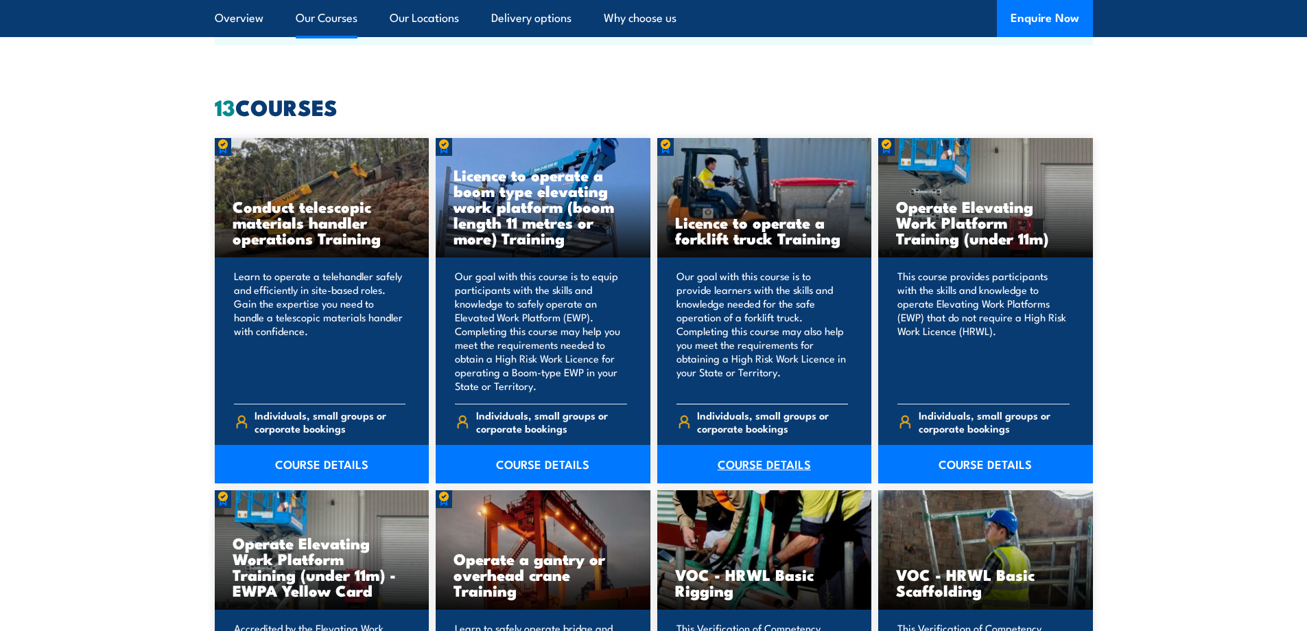 The height and width of the screenshot is (631, 1307). I want to click on h3: VOC - HRWL Basic Rigging, so click(764, 582).